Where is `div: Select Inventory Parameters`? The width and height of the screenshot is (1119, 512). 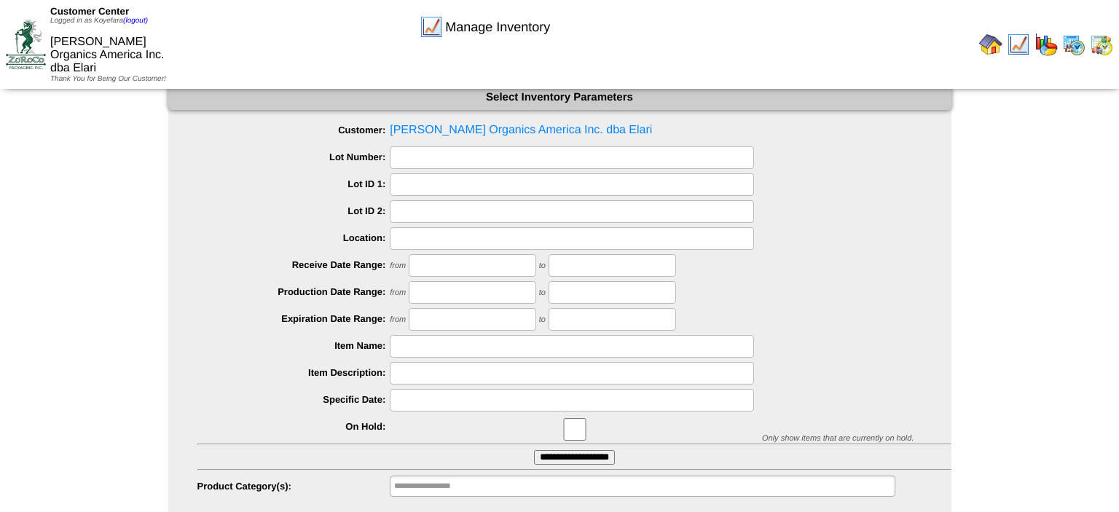
div: Select Inventory Parameters is located at coordinates (559, 97).